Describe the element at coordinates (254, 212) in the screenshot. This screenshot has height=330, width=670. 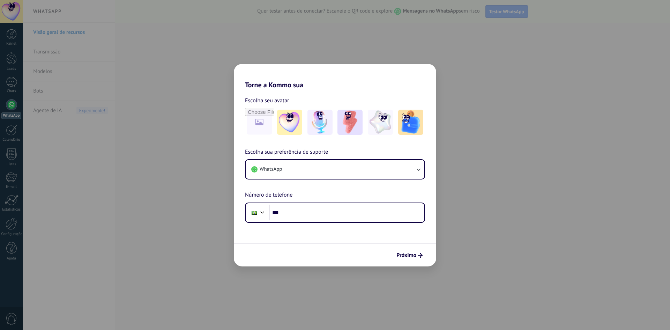
I see `div: Brazil: + 55` at that location.